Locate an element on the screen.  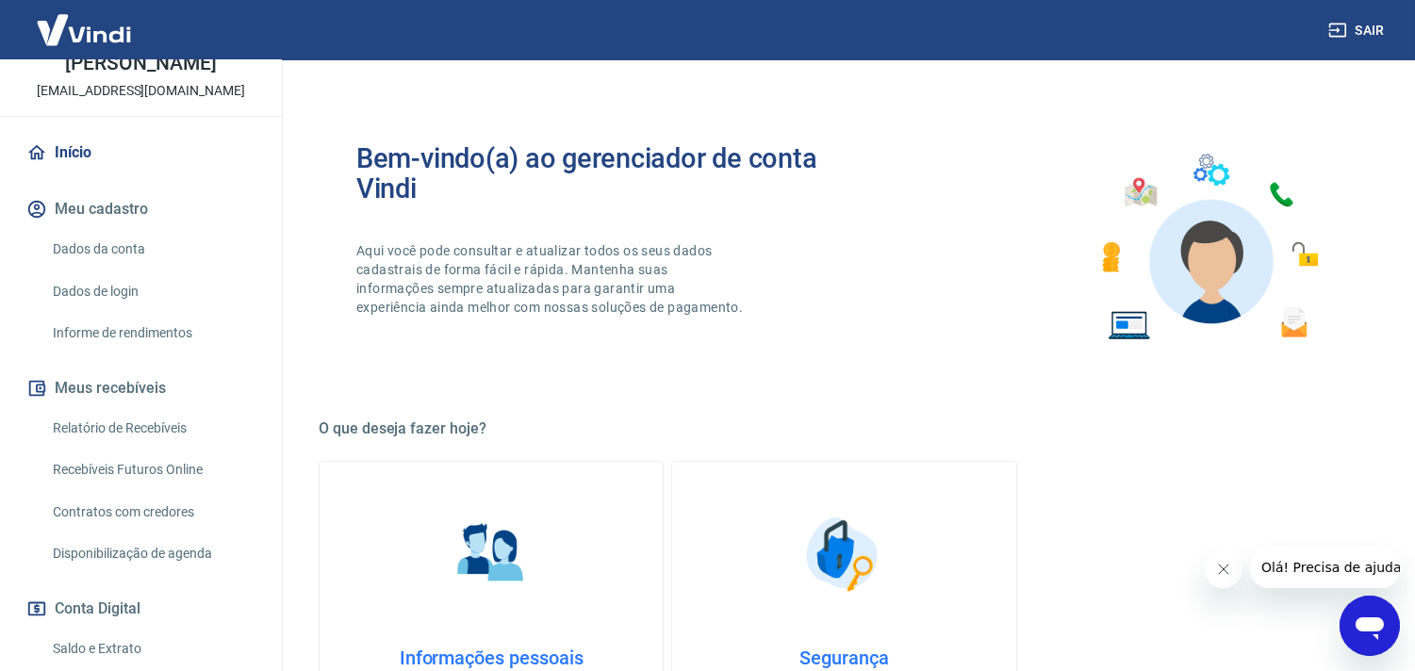
p: Aqui você pode consultar e atualizar todos os seus dados cadastrais de forma fácil e rápida. Mant... is located at coordinates (552, 279).